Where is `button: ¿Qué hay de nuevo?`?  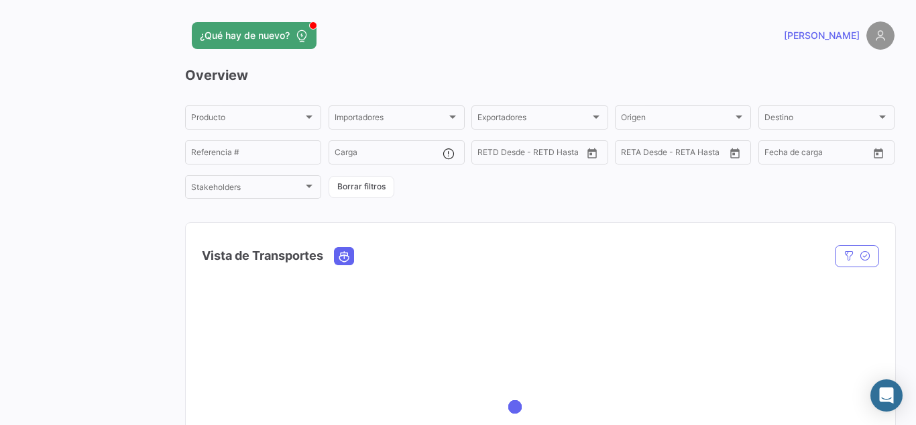
button: ¿Qué hay de nuevo? is located at coordinates (254, 36).